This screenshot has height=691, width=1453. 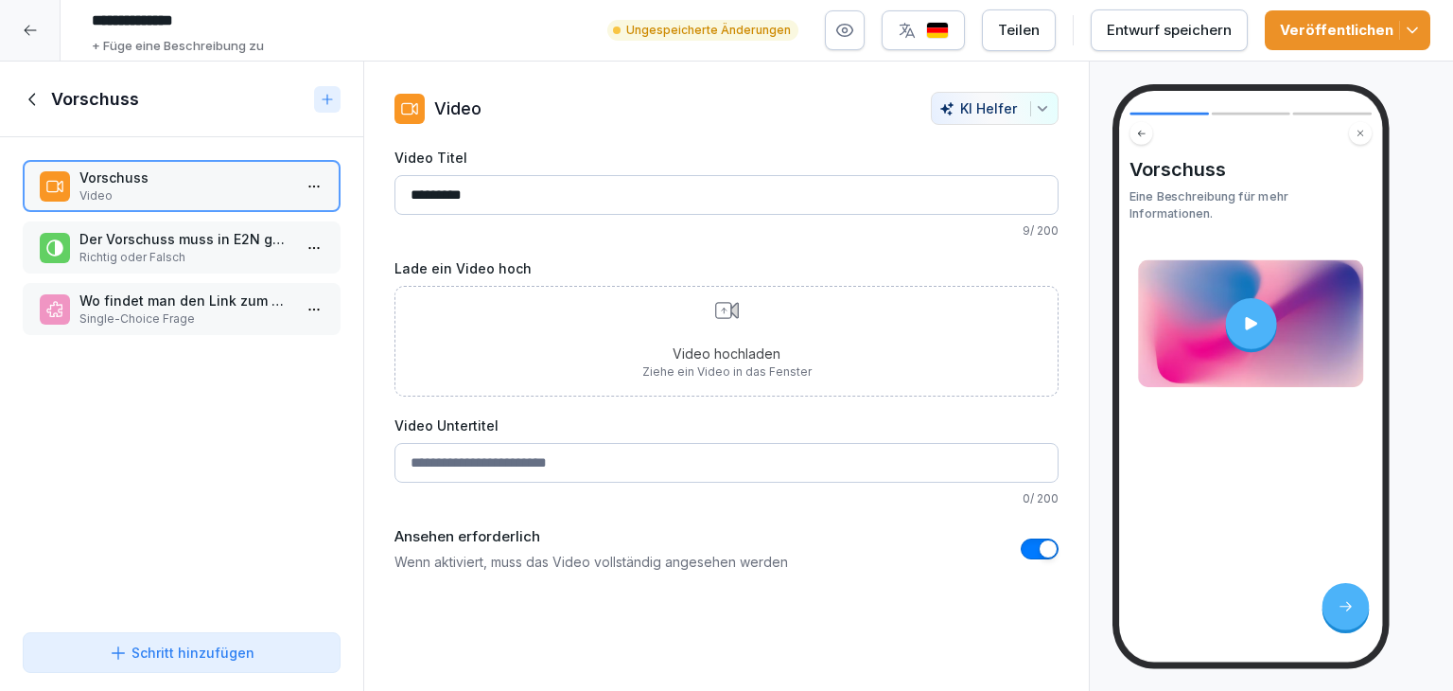 I want to click on div: Entwurf speichern, so click(x=1169, y=30).